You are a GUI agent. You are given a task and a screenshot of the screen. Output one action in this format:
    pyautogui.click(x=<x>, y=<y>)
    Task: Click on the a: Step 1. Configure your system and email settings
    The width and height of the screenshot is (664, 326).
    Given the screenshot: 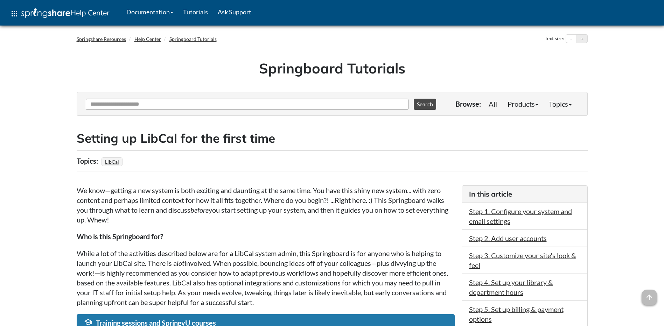 What is the action you would take?
    pyautogui.click(x=521, y=216)
    